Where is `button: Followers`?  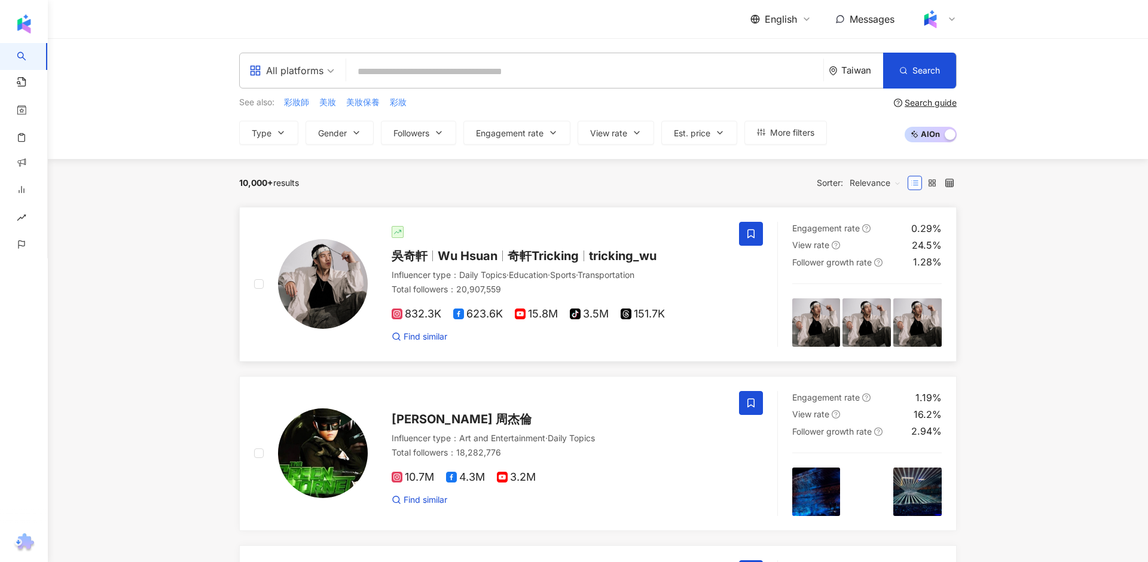 button: Followers is located at coordinates (418, 133).